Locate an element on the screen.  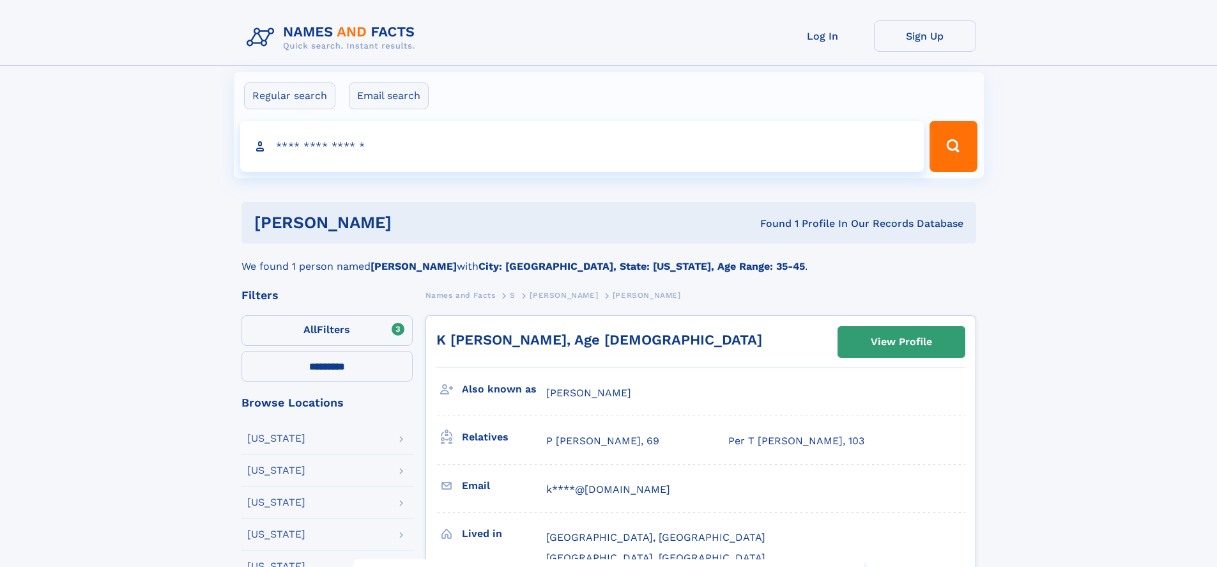
span: S is located at coordinates (512, 295).